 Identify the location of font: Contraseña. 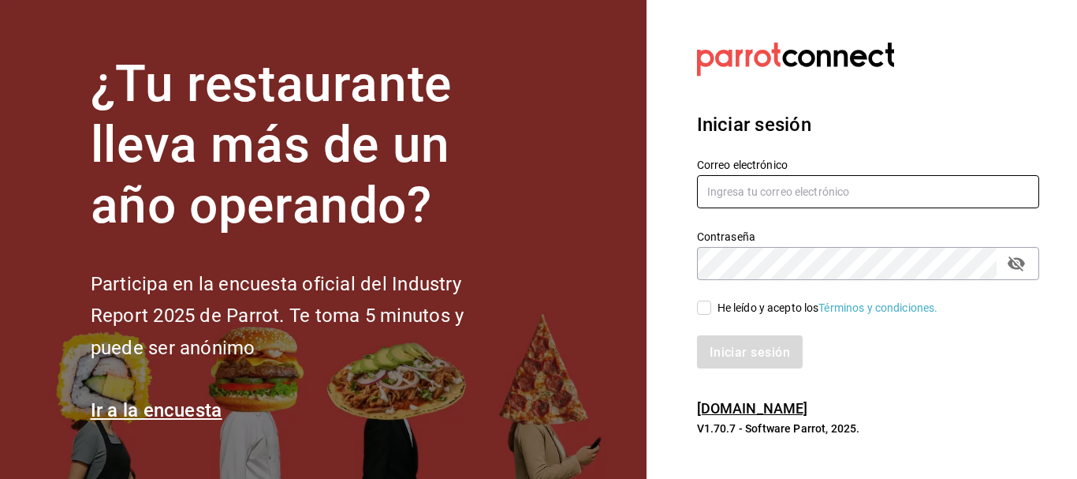
(726, 237).